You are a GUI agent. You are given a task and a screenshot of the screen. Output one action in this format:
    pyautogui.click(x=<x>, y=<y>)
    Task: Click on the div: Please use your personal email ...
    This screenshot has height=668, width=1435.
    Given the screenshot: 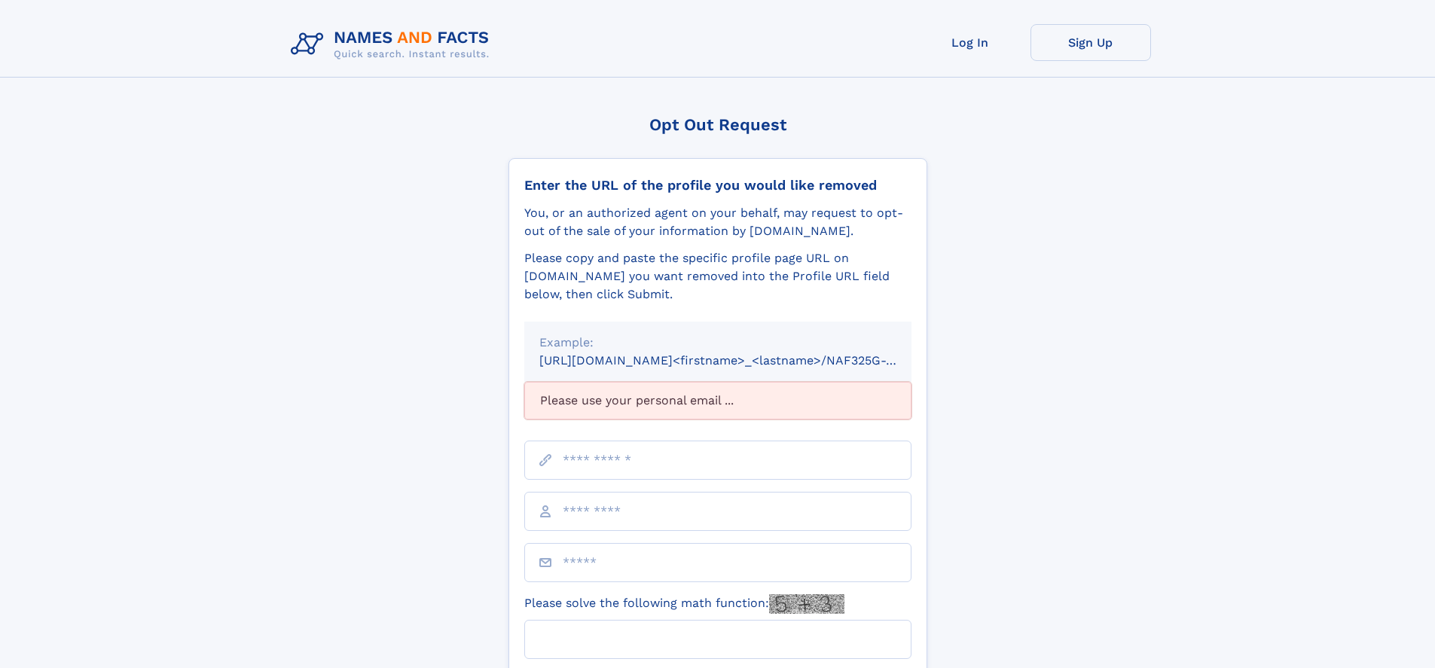 What is the action you would take?
    pyautogui.click(x=718, y=401)
    